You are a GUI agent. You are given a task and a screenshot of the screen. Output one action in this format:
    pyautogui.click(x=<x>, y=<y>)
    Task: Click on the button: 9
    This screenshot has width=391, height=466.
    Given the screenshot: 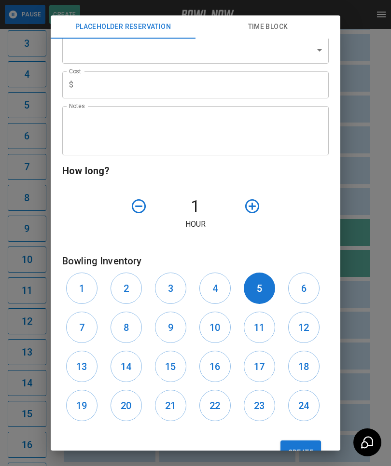 What is the action you would take?
    pyautogui.click(x=170, y=327)
    